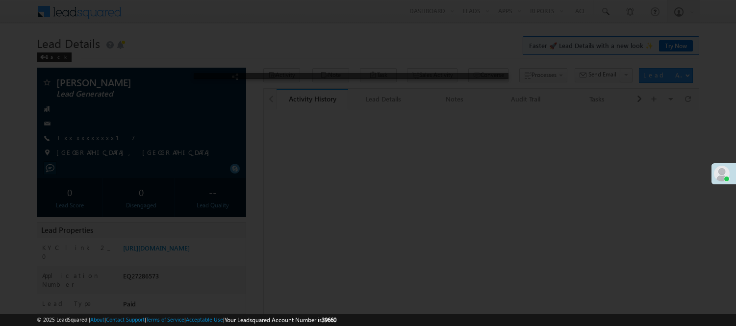  What do you see at coordinates (204, 319) in the screenshot?
I see `a: Acceptable Use` at bounding box center [204, 319].